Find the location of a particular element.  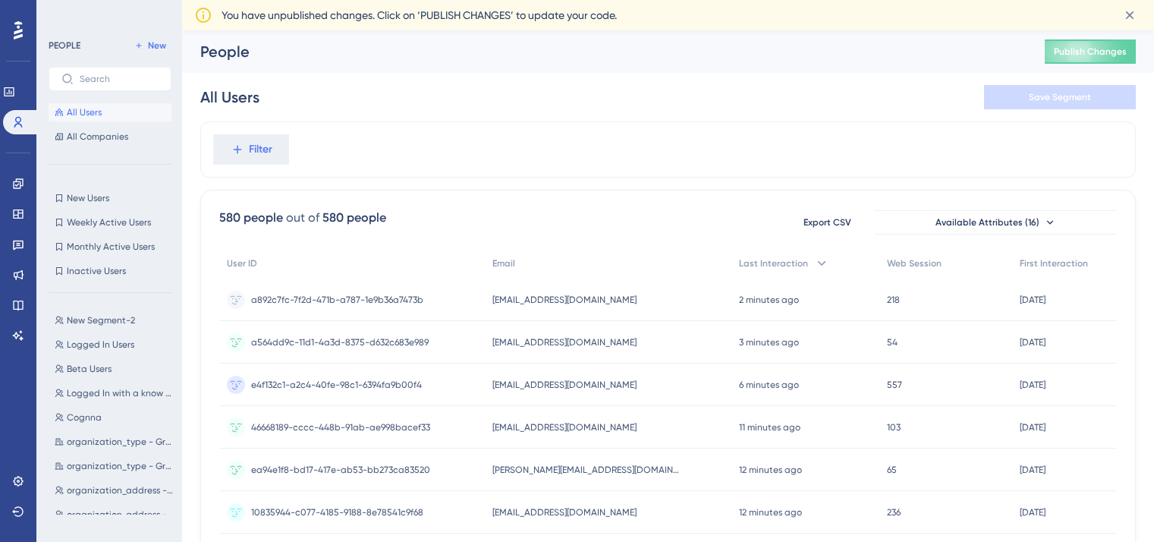

span: New is located at coordinates (157, 46).